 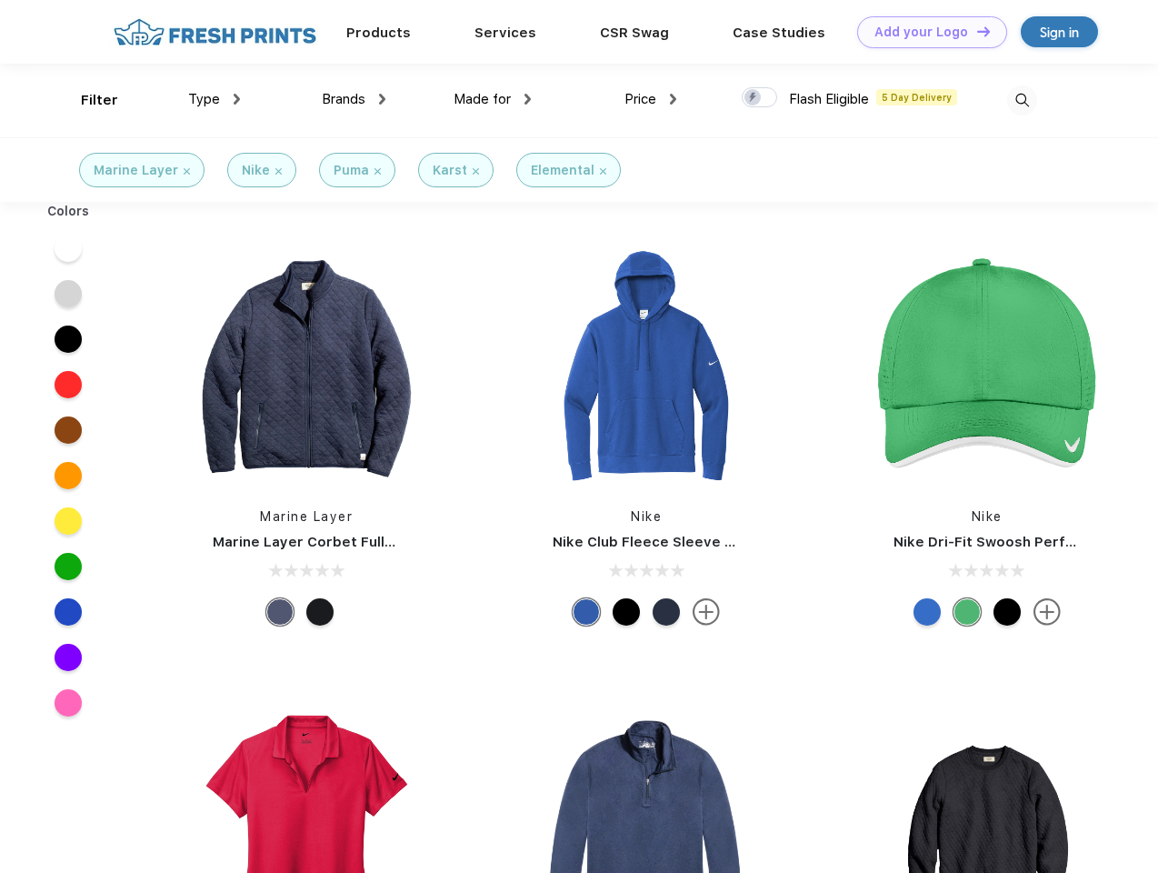 What do you see at coordinates (1059, 32) in the screenshot?
I see `div: Sign in` at bounding box center [1059, 32].